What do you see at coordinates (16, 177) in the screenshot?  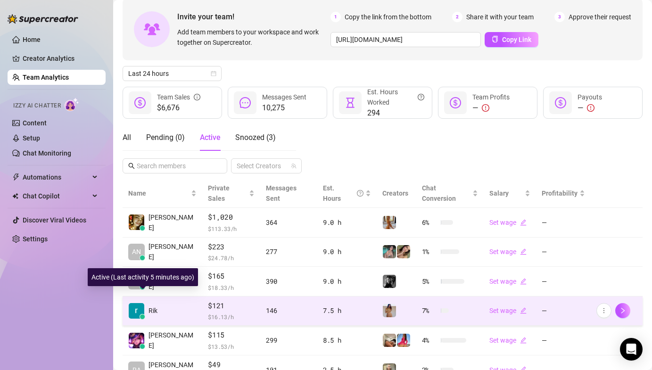 I see `span: thunderbolt` at bounding box center [16, 177].